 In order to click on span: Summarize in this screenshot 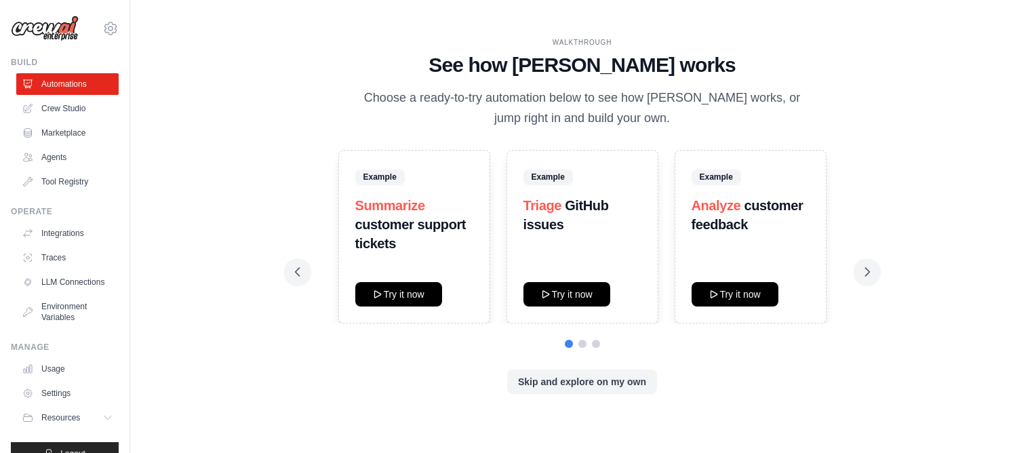, I will do `click(390, 205)`.